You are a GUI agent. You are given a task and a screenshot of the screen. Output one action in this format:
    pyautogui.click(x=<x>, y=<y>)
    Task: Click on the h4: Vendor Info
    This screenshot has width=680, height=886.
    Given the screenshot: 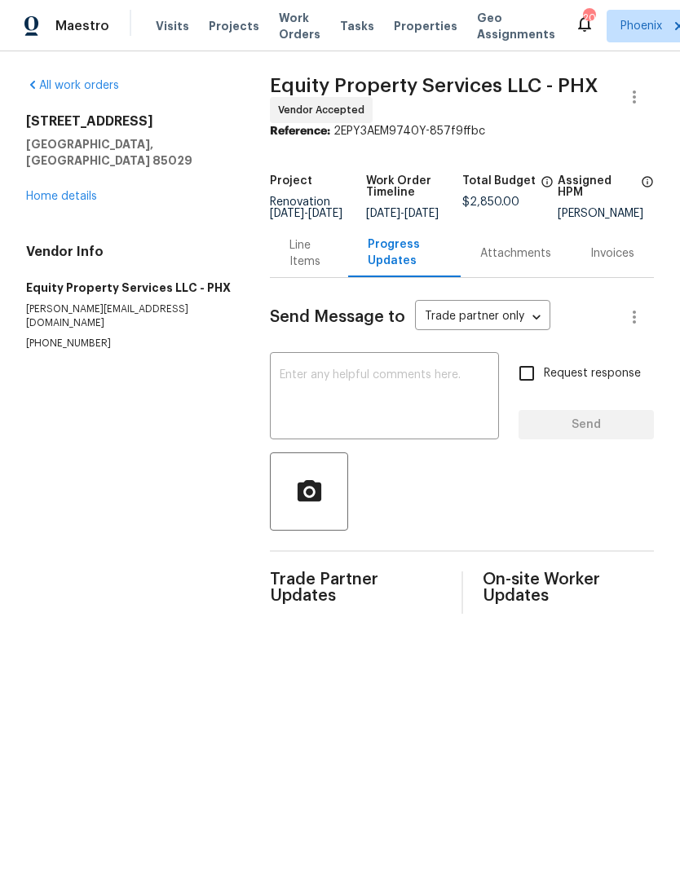 What is the action you would take?
    pyautogui.click(x=128, y=252)
    